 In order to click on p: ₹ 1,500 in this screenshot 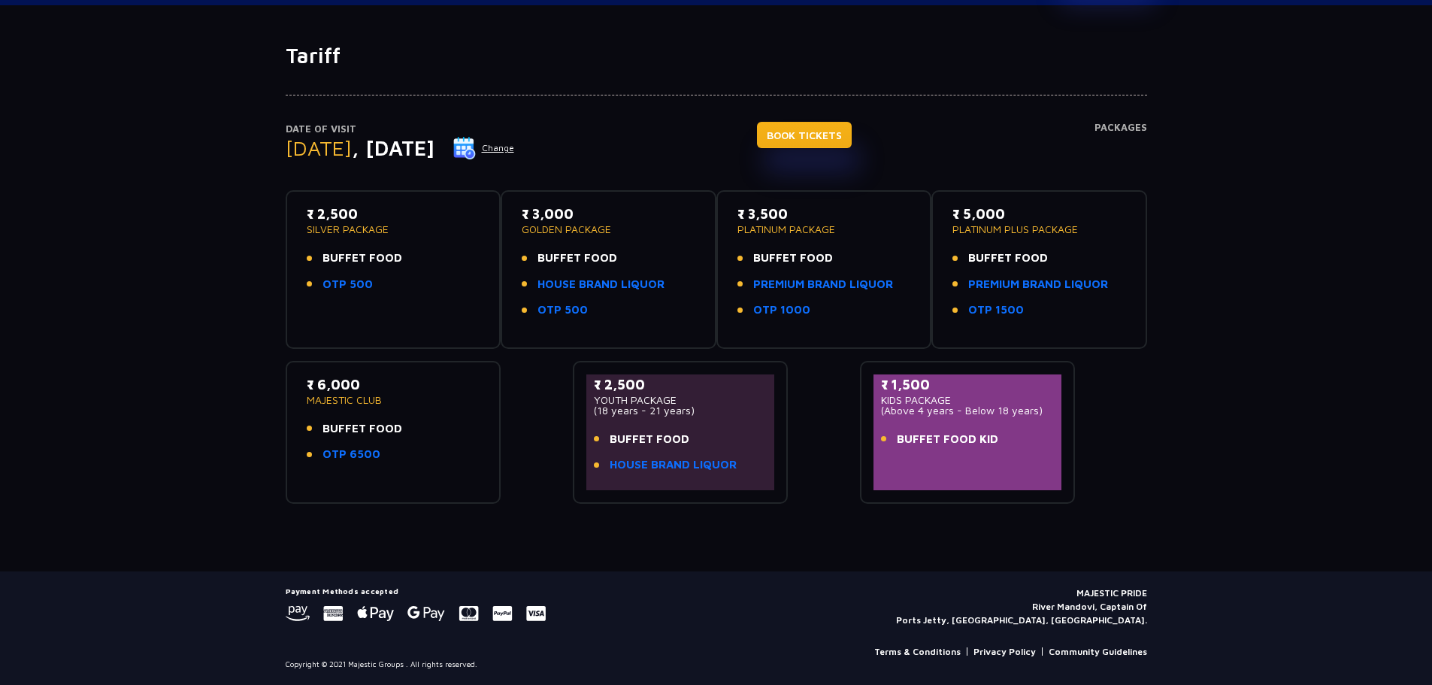, I will do `click(967, 384)`.